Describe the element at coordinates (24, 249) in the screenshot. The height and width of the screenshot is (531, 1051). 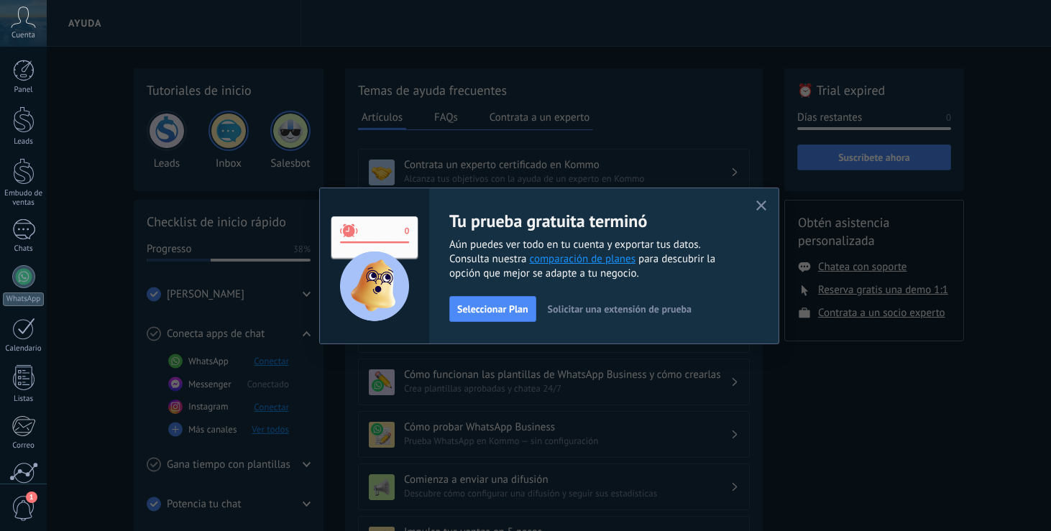
I see `div: Chats` at that location.